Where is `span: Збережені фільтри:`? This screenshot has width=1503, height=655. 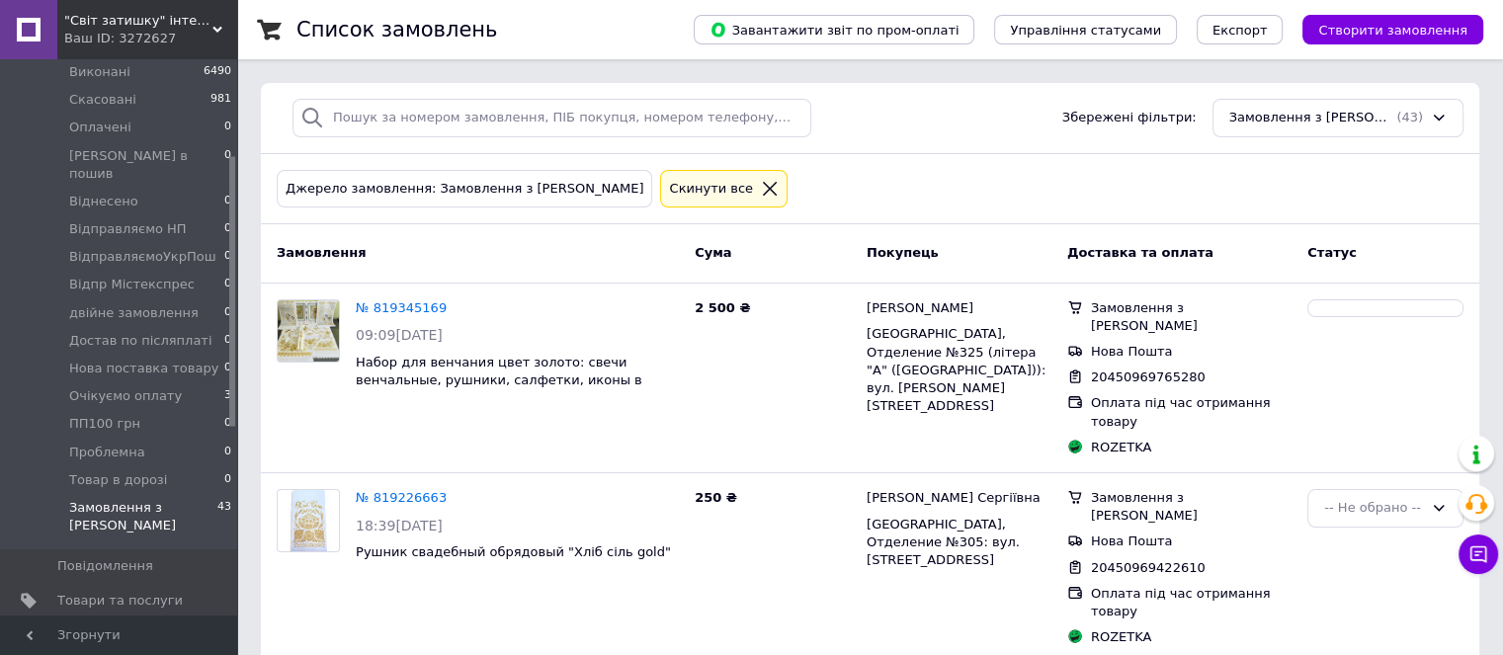 span: Збережені фільтри: is located at coordinates (1130, 118).